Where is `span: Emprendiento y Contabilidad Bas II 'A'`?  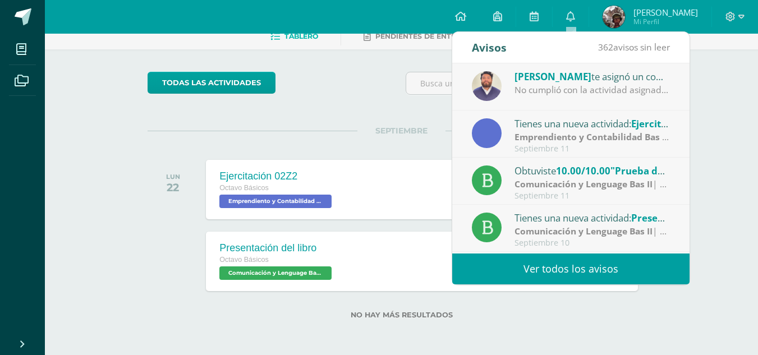 span: Emprendiento y Contabilidad Bas II 'A' is located at coordinates (275, 201).